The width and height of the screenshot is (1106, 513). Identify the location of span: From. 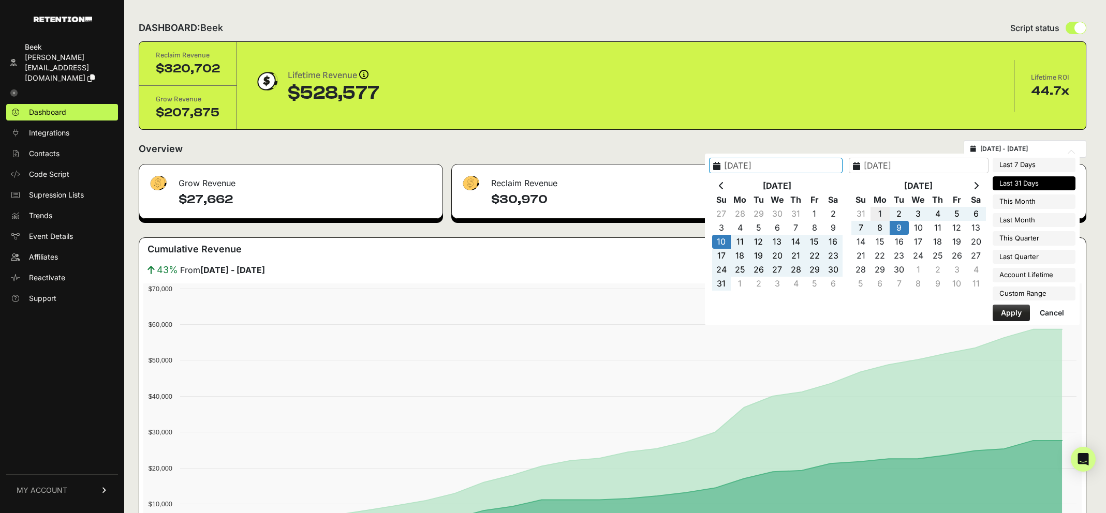
(222, 270).